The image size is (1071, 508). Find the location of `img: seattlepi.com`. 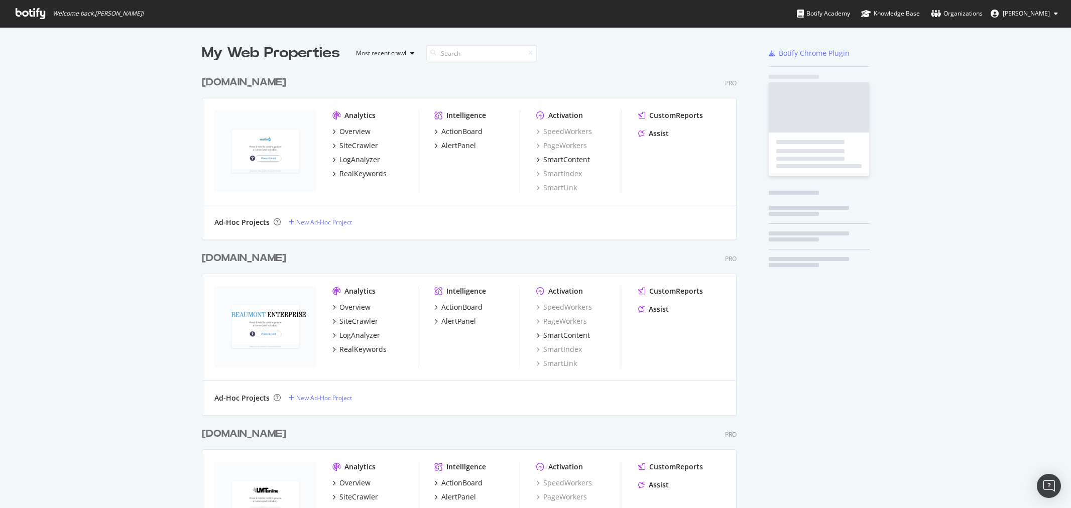

img: seattlepi.com is located at coordinates (265, 151).